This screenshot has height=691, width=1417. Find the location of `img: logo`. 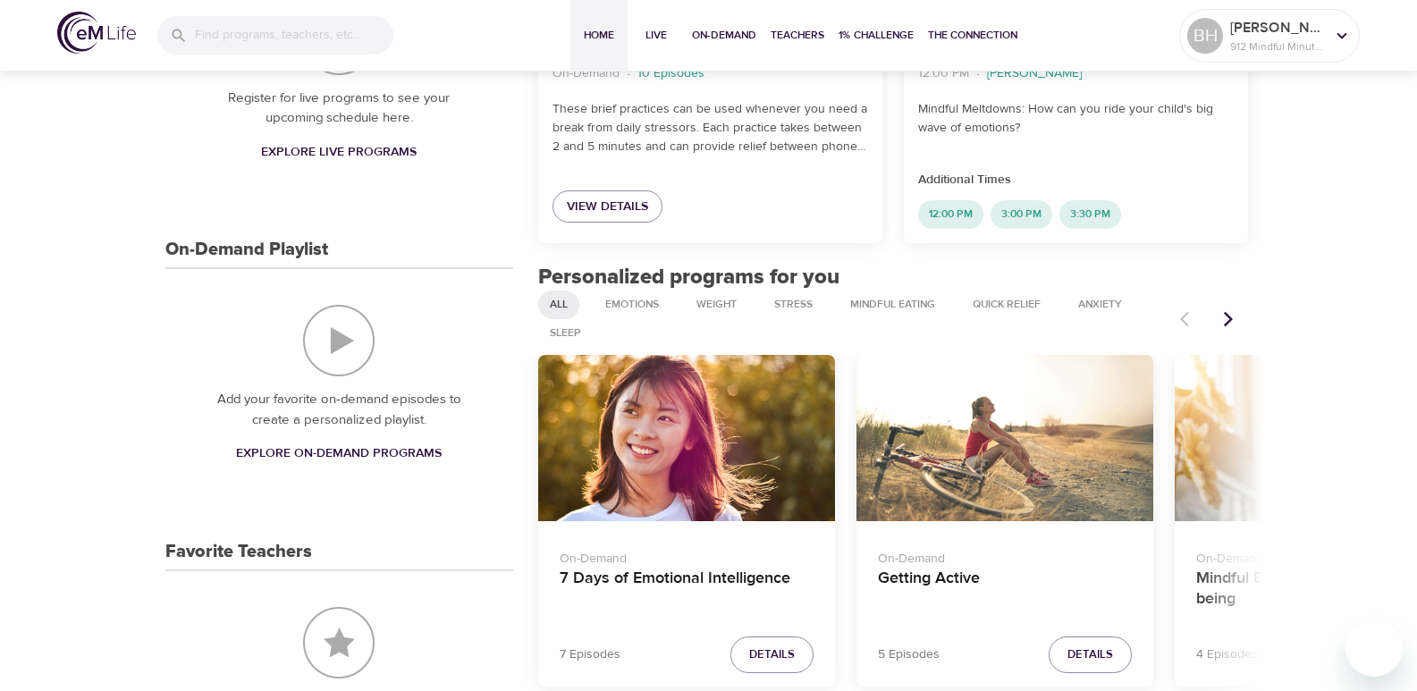

img: logo is located at coordinates (97, 32).